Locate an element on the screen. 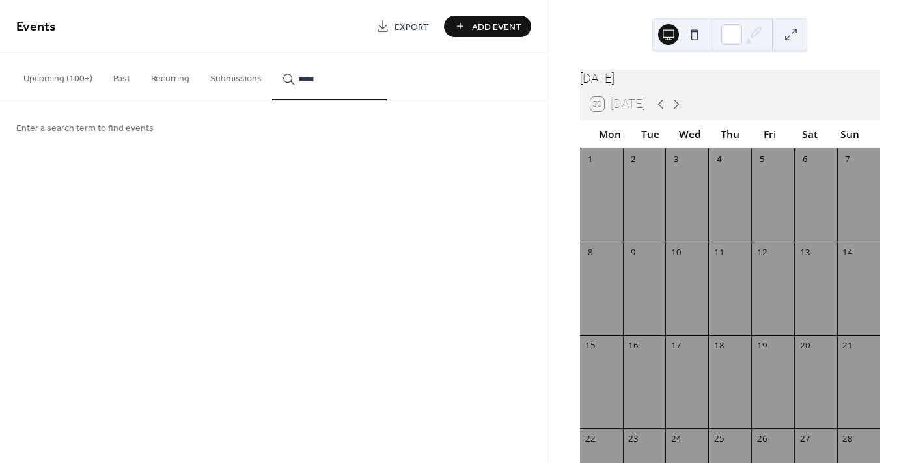 This screenshot has width=912, height=463. button: Recurring is located at coordinates (170, 75).